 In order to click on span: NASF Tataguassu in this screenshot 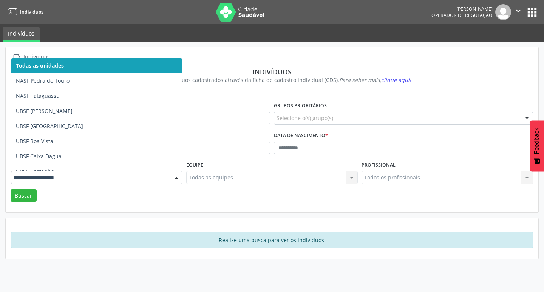, I will do `click(38, 96)`.